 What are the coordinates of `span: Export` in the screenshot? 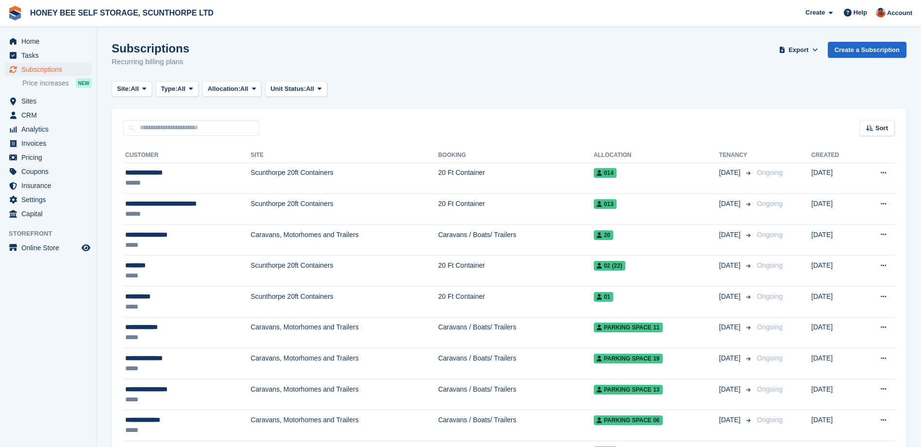 It's located at (798, 50).